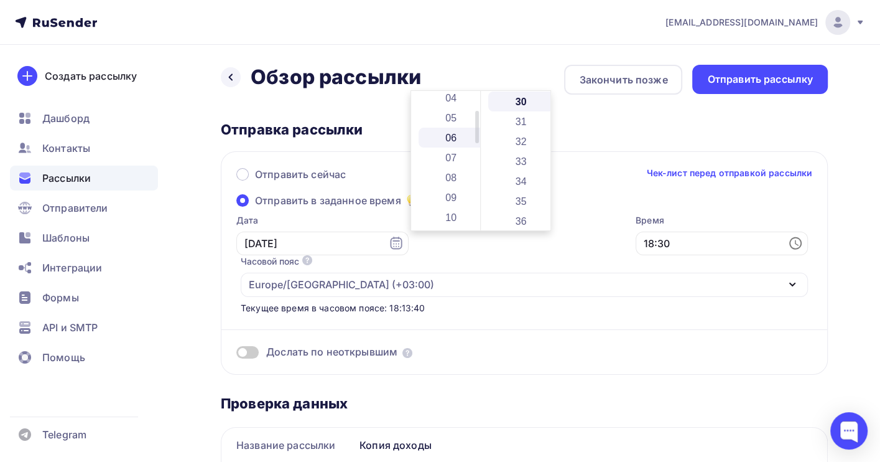 The height and width of the screenshot is (462, 880). What do you see at coordinates (336, 77) in the screenshot?
I see `h2: Обзор рассылки` at bounding box center [336, 77].